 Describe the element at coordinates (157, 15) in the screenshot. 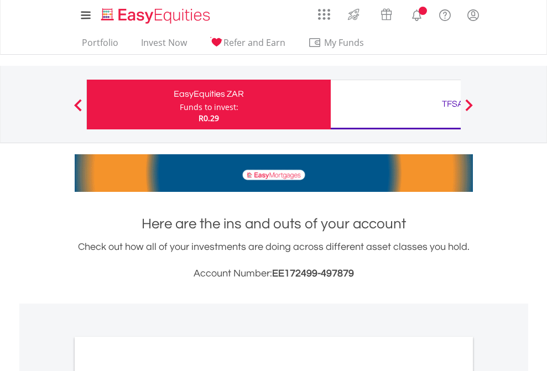

I see `img: EasyEquities_Logo.png` at that location.